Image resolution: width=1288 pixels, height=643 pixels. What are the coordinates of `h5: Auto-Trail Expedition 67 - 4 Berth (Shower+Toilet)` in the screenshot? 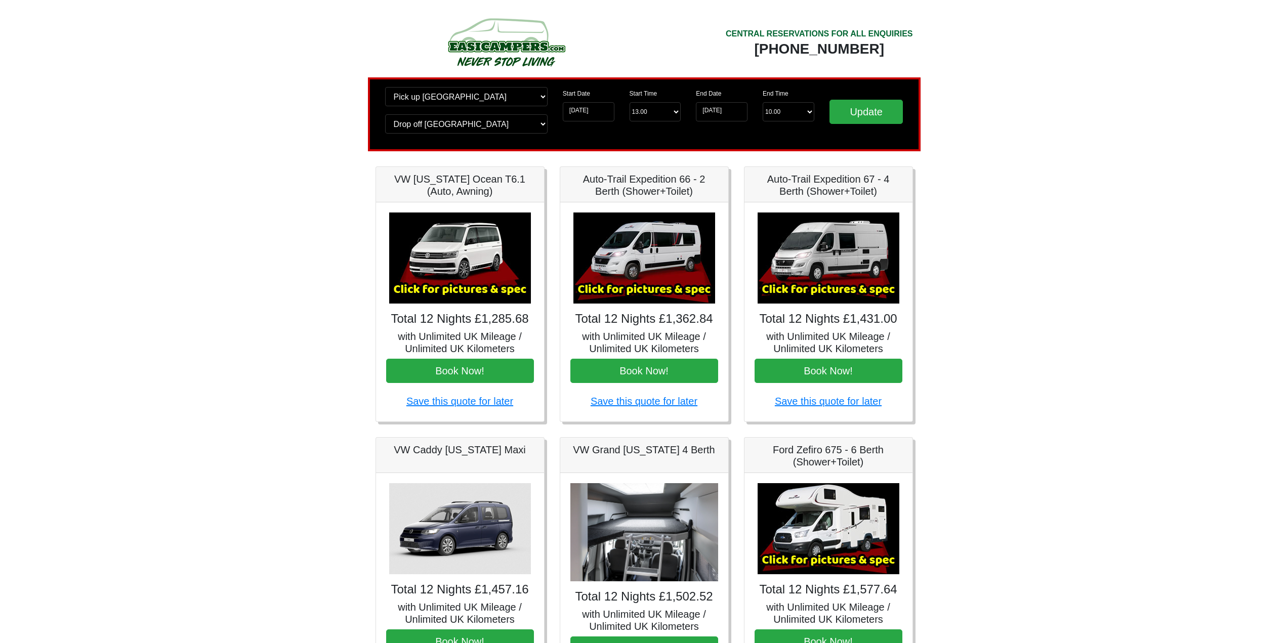 It's located at (828, 185).